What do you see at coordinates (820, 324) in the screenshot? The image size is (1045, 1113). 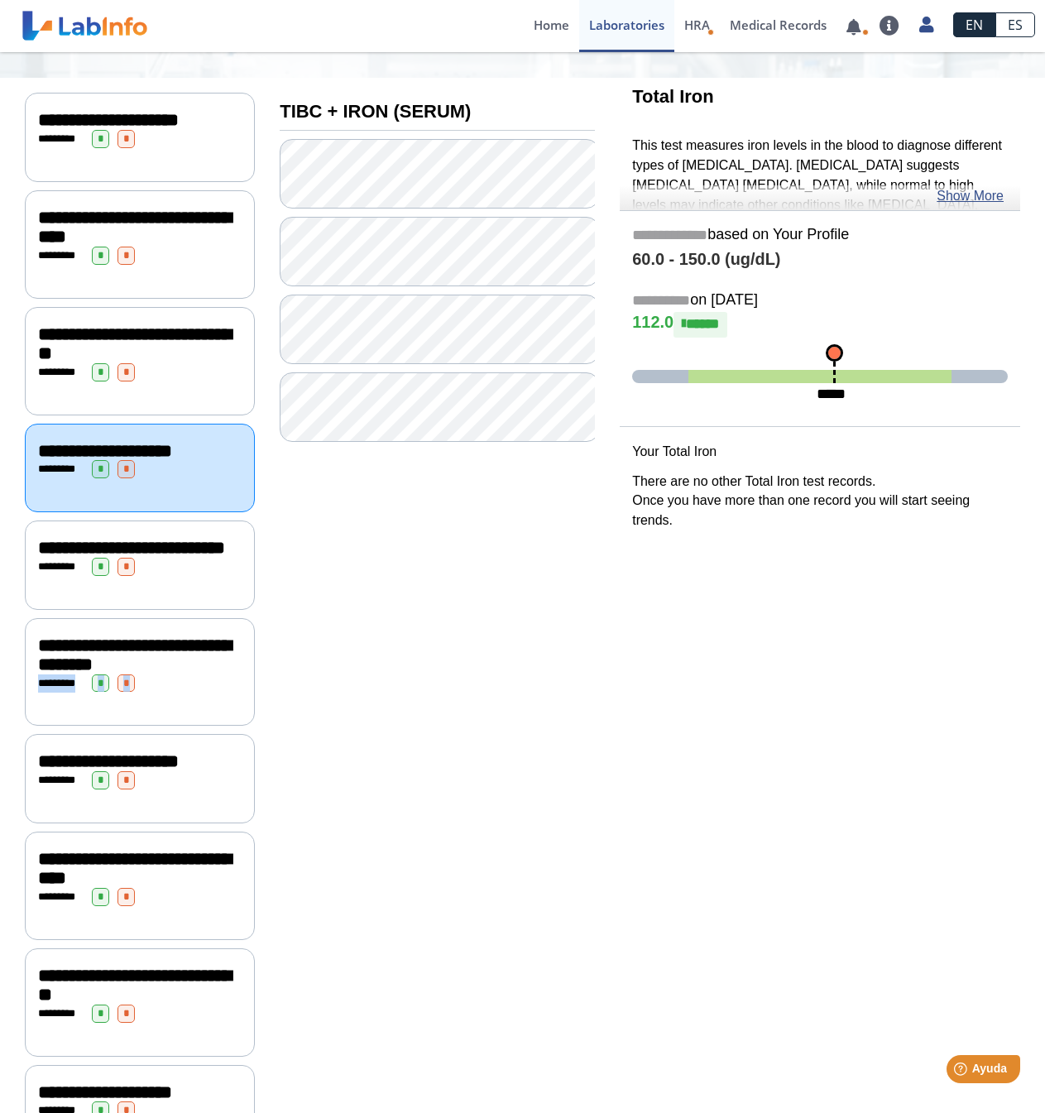 I see `h4: 112.0` at bounding box center [820, 324].